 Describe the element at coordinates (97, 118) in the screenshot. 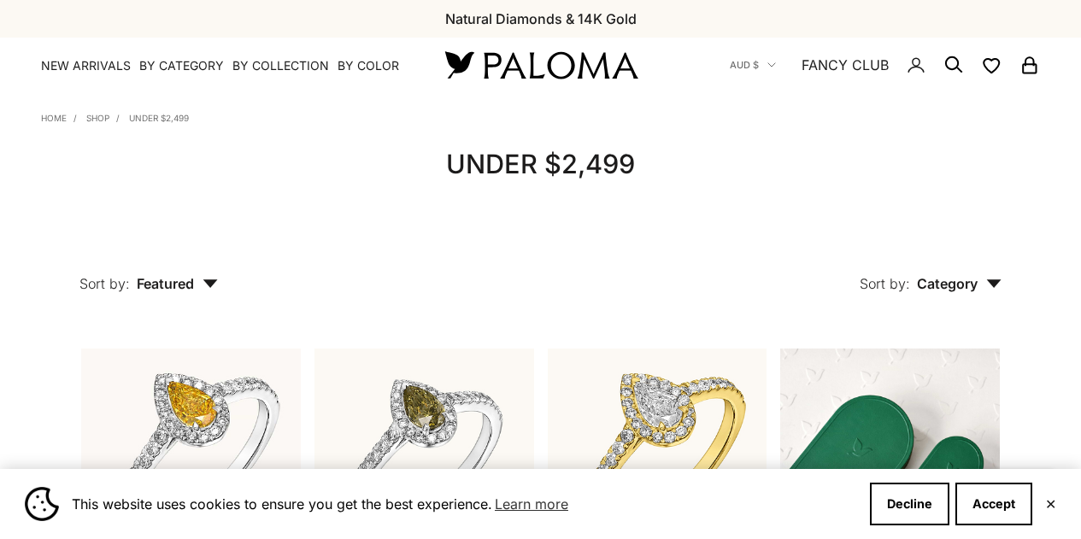

I see `a: Shop` at that location.